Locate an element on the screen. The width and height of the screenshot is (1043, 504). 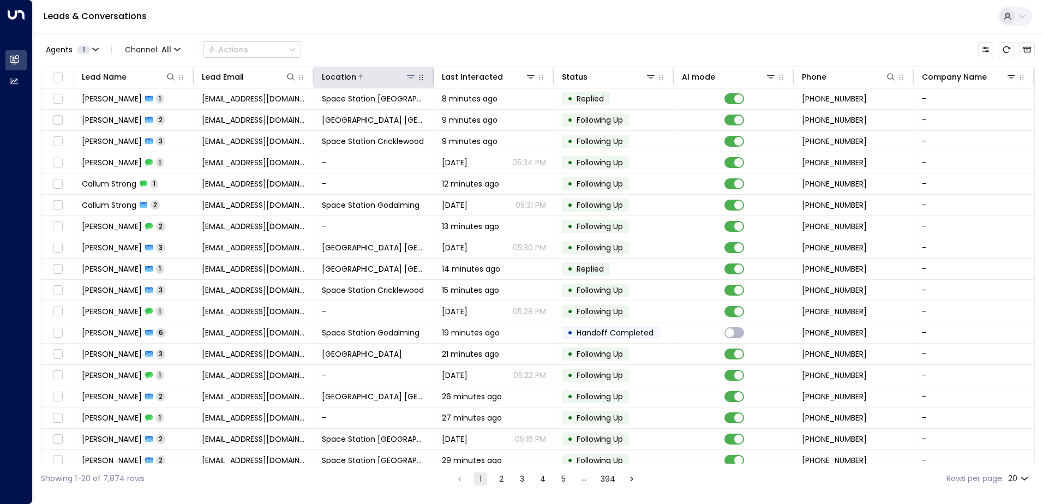
span: Space Station Godalming is located at coordinates (370, 205).